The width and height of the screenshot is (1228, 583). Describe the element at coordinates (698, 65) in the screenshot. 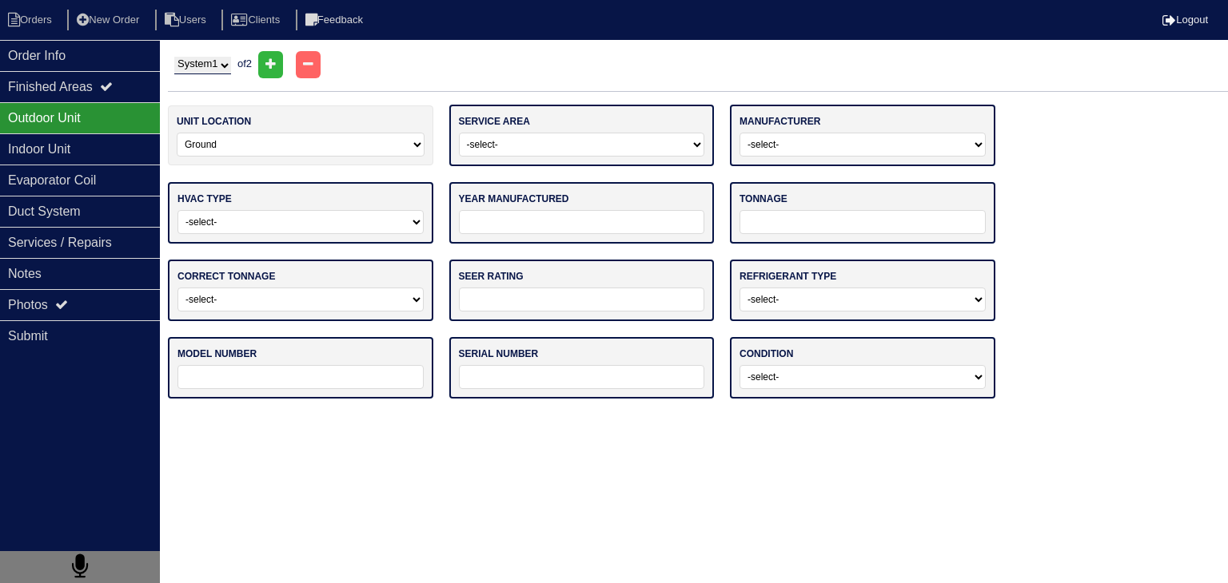

I see `div: of 2` at that location.